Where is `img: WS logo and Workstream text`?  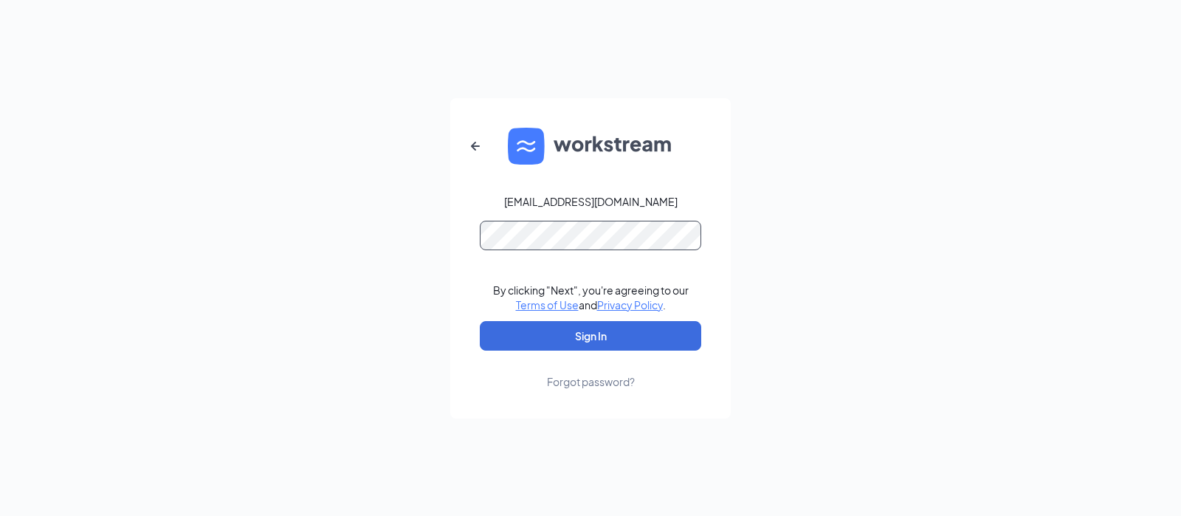 img: WS logo and Workstream text is located at coordinates (591, 146).